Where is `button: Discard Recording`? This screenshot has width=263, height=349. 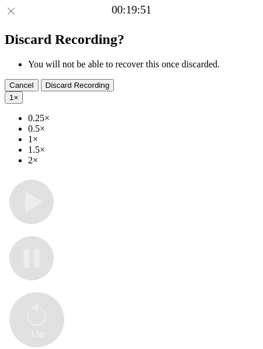
button: Discard Recording is located at coordinates (78, 85).